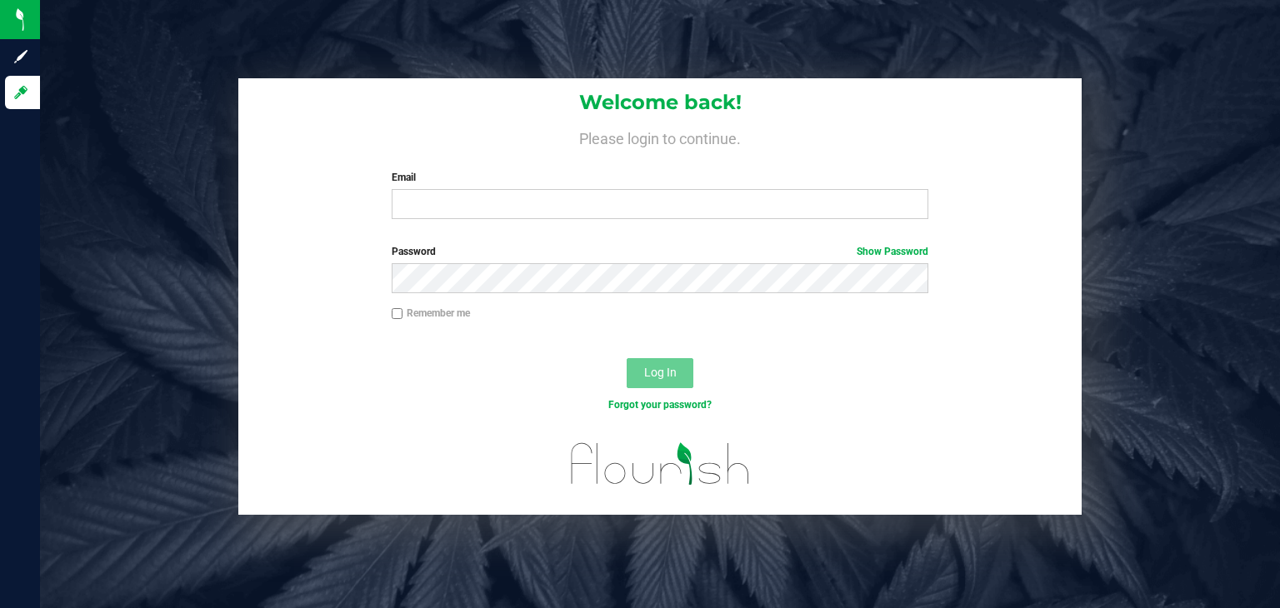 The width and height of the screenshot is (1280, 608). What do you see at coordinates (21, 92) in the screenshot?
I see `inline-svg: Log in` at bounding box center [21, 92].